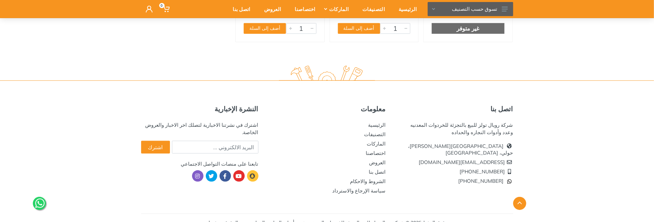 This screenshot has height=222, width=654. Describe the element at coordinates (327, 75) in the screenshot. I see `img: royal.tools Logo` at that location.